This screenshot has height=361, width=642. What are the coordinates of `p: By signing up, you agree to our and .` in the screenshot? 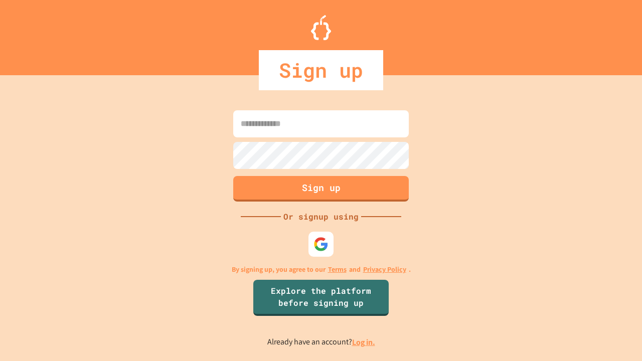 It's located at (321, 269).